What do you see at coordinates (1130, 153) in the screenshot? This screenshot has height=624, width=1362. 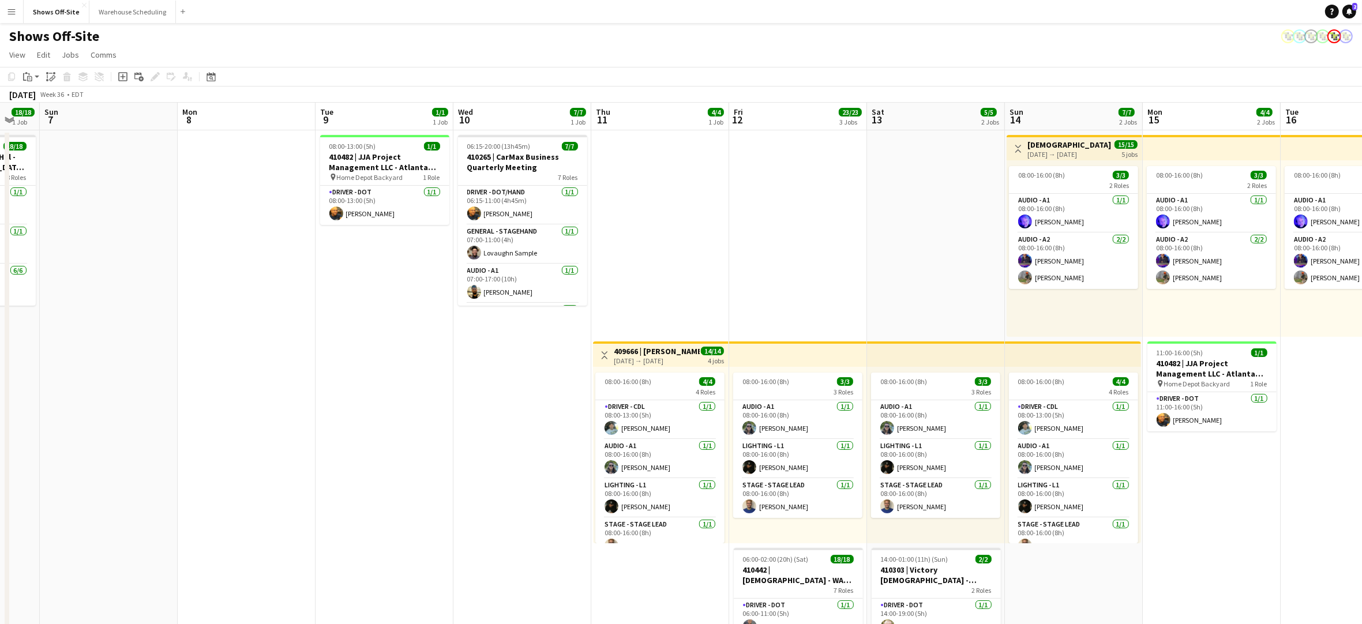 I see `div: 5 jobs` at bounding box center [1130, 153].